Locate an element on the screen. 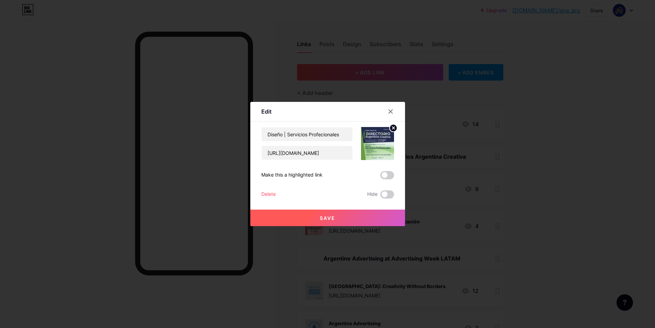  input: Title is located at coordinates (307, 134).